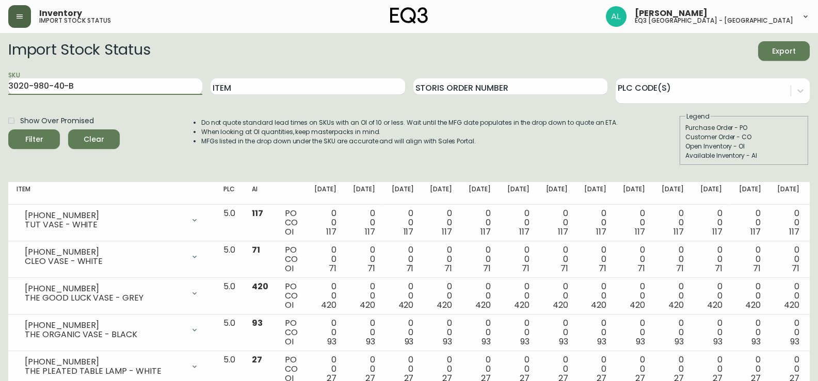 The width and height of the screenshot is (818, 381). Describe the element at coordinates (289, 342) in the screenshot. I see `span: OI` at that location.